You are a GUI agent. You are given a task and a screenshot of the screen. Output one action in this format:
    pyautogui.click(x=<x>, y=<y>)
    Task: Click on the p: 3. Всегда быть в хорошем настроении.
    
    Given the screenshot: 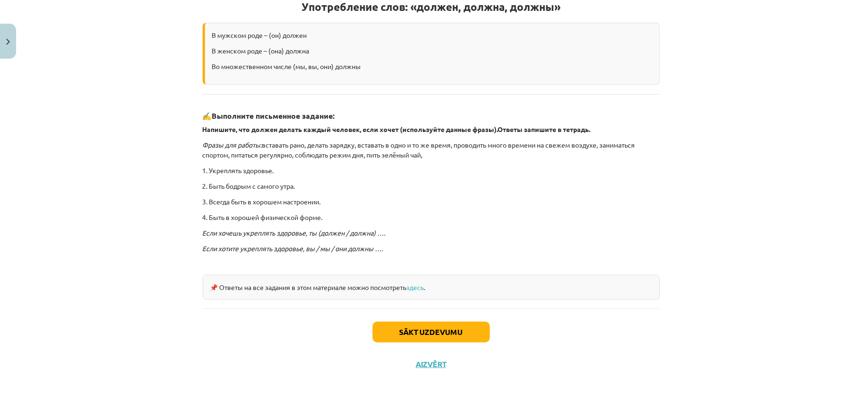 What is the action you would take?
    pyautogui.click(x=431, y=202)
    